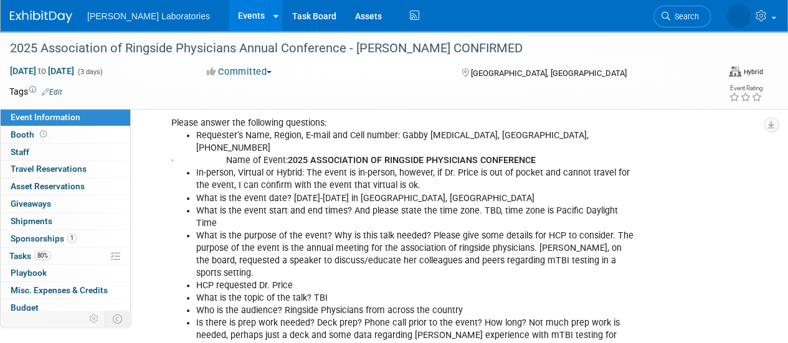 Image resolution: width=788 pixels, height=343 pixels. I want to click on a: Search, so click(682, 16).